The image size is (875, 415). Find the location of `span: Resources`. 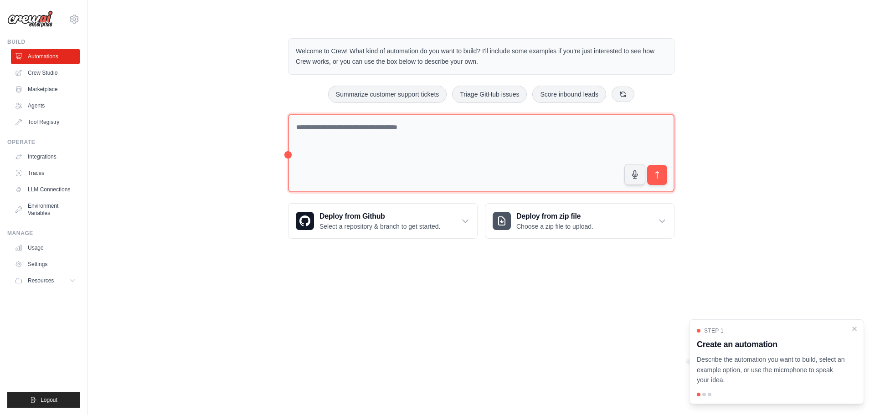

span: Resources is located at coordinates (41, 281).